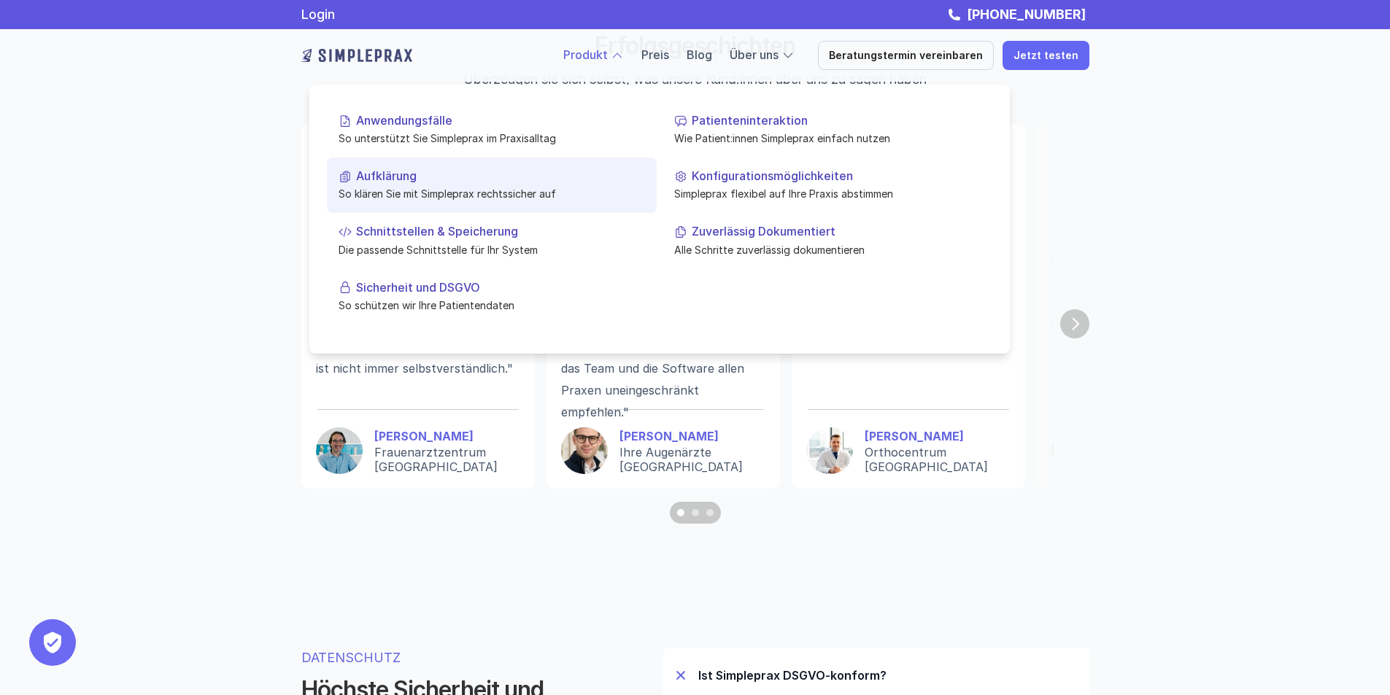  Describe the element at coordinates (492, 193) in the screenshot. I see `p: So klären Sie mit Simpleprax rechtssicher auf` at that location.